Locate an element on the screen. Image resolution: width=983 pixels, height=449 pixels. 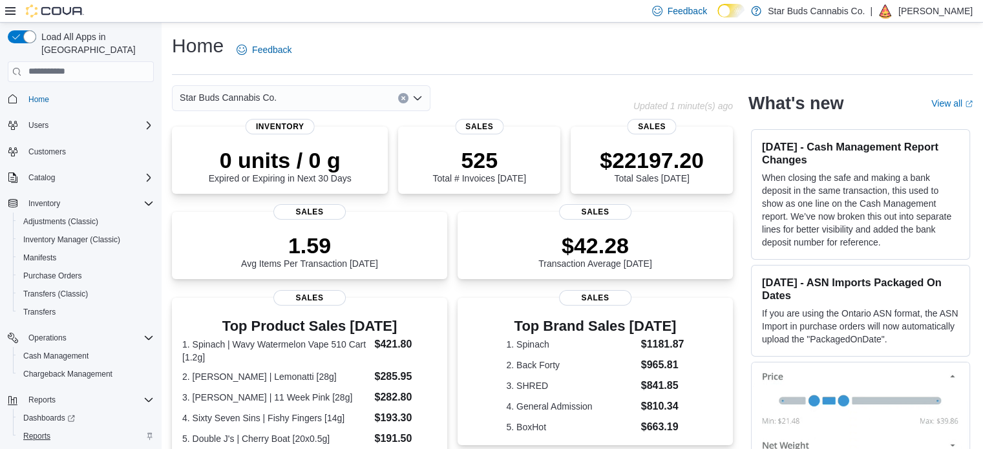
img: Cova is located at coordinates (55, 11).